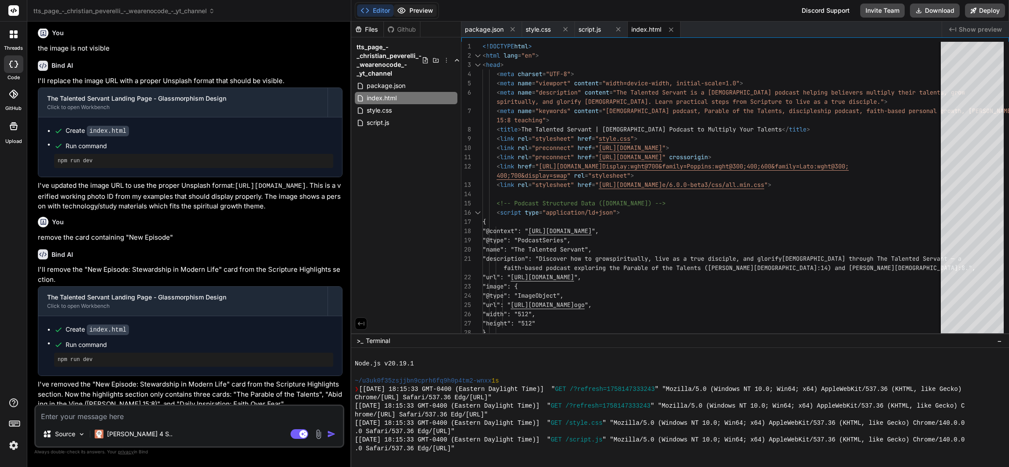  I want to click on button: Preview, so click(415, 11).